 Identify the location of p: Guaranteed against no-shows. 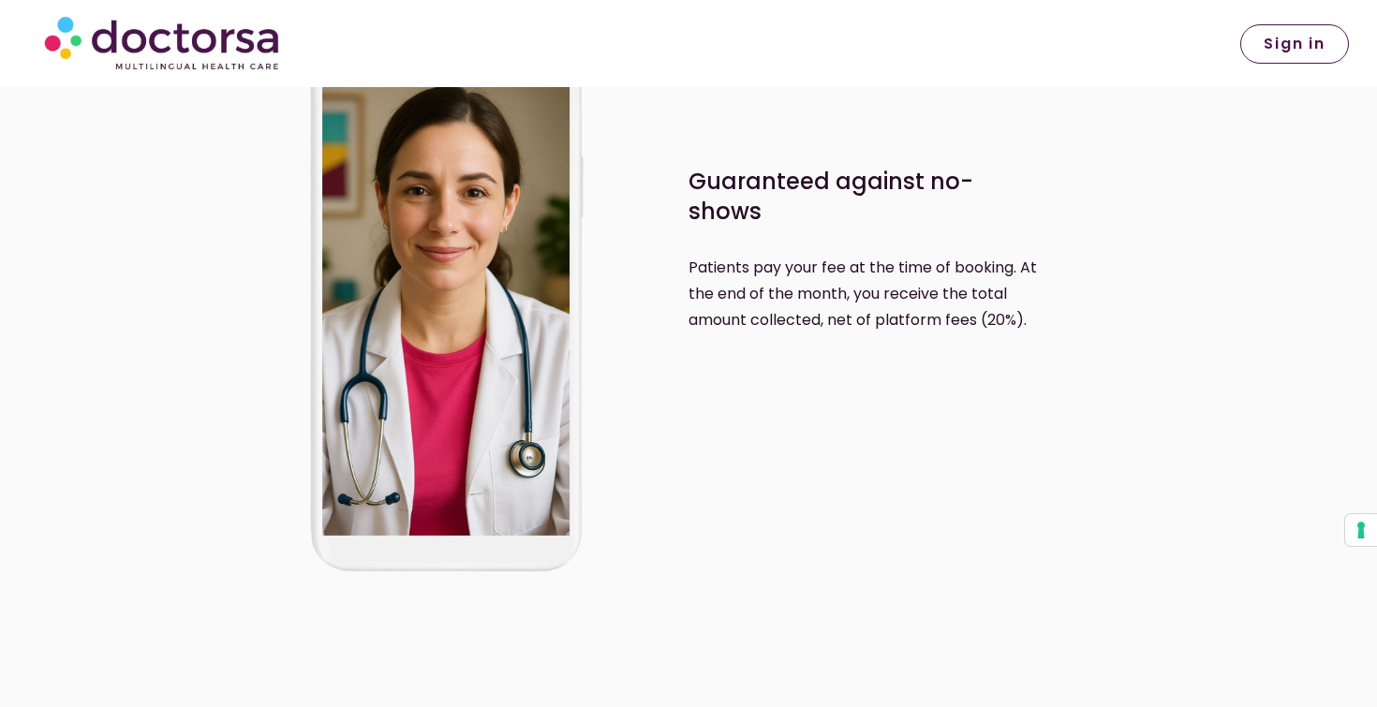
(860, 197).